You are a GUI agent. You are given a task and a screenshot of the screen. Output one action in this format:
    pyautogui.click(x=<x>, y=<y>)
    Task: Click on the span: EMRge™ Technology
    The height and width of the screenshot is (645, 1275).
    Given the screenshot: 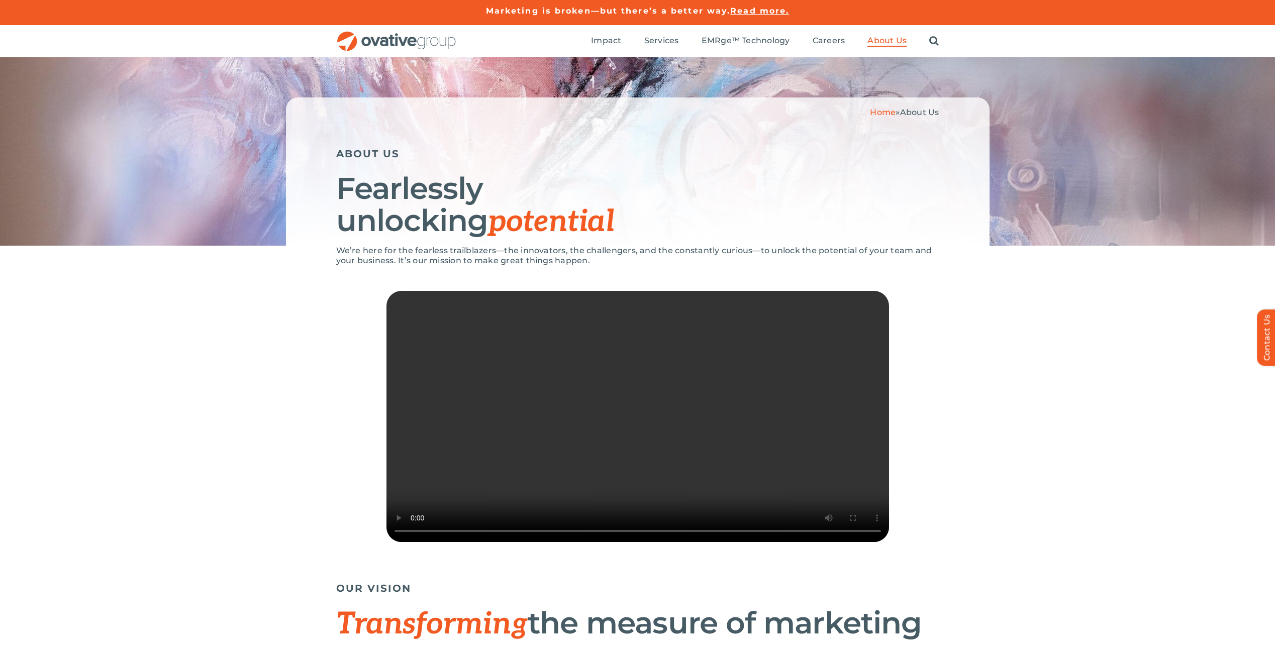 What is the action you would take?
    pyautogui.click(x=746, y=41)
    